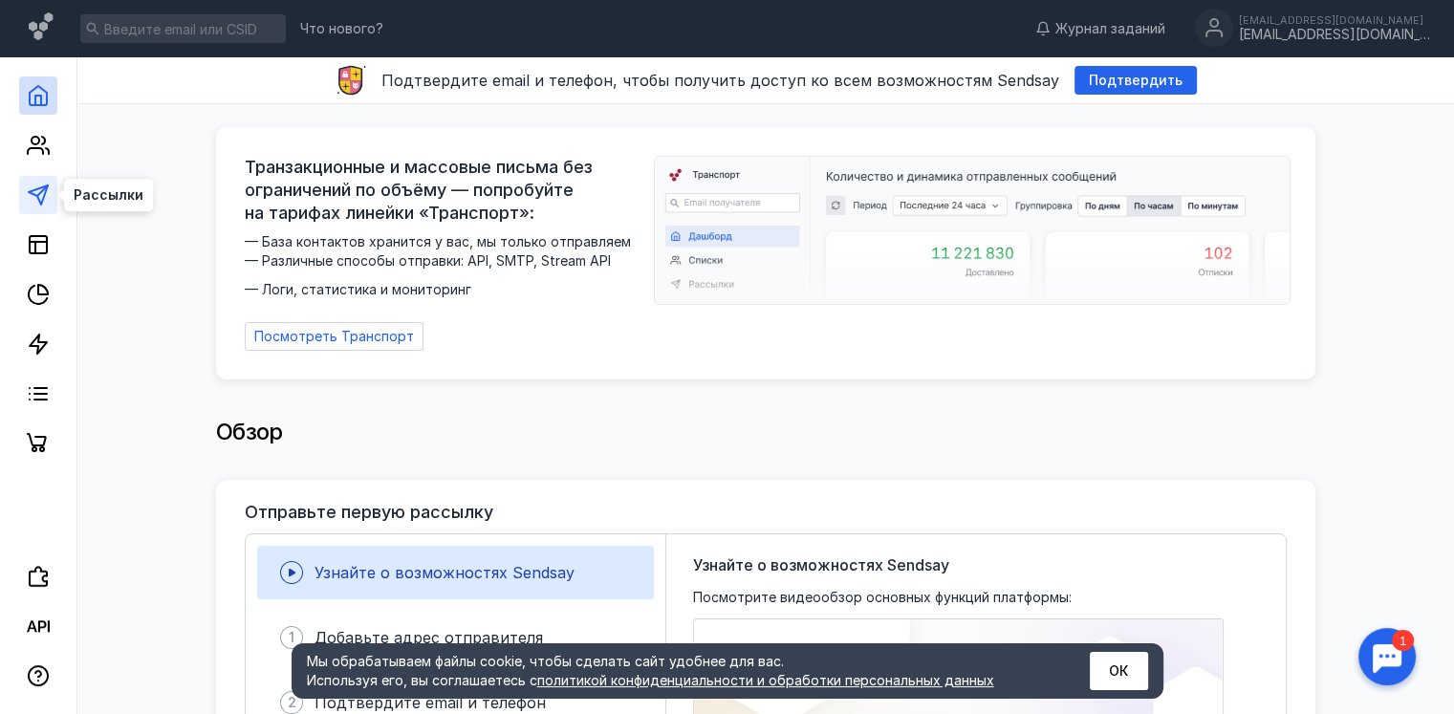 Image resolution: width=1454 pixels, height=714 pixels. Describe the element at coordinates (444, 266) in the screenshot. I see `span: — База контактов хранится у вас, мы только отправляем — Различные способы отправки: API, SMTP, St...` at that location.